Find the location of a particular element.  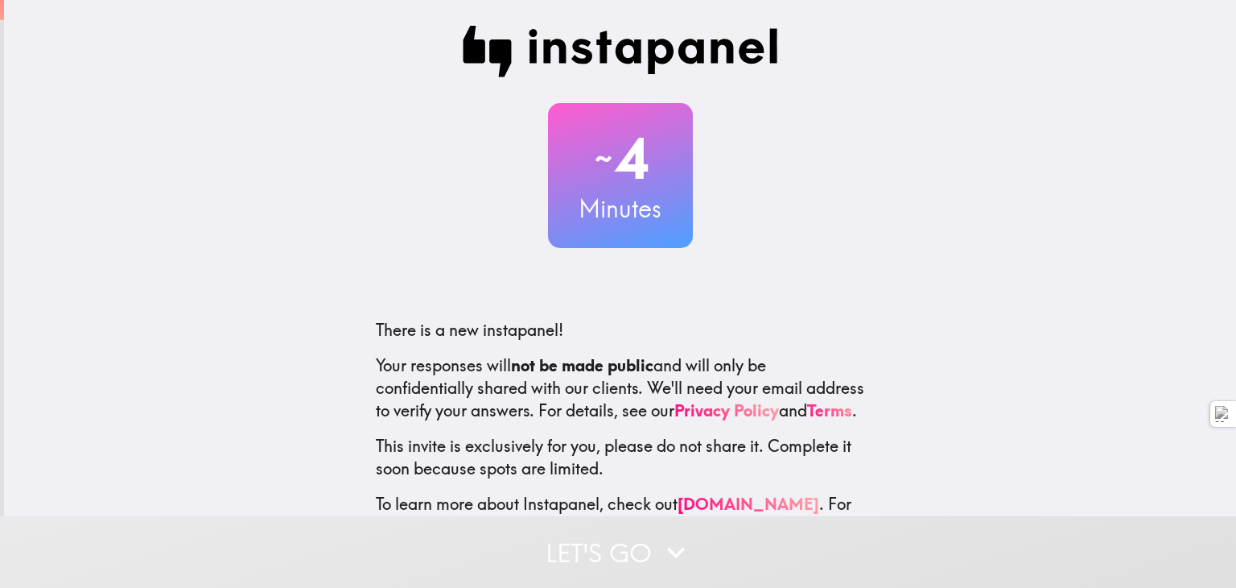

p: Your responses will and will only be confidentially shared with our clients. We'll need your emai... is located at coordinates (621, 388).